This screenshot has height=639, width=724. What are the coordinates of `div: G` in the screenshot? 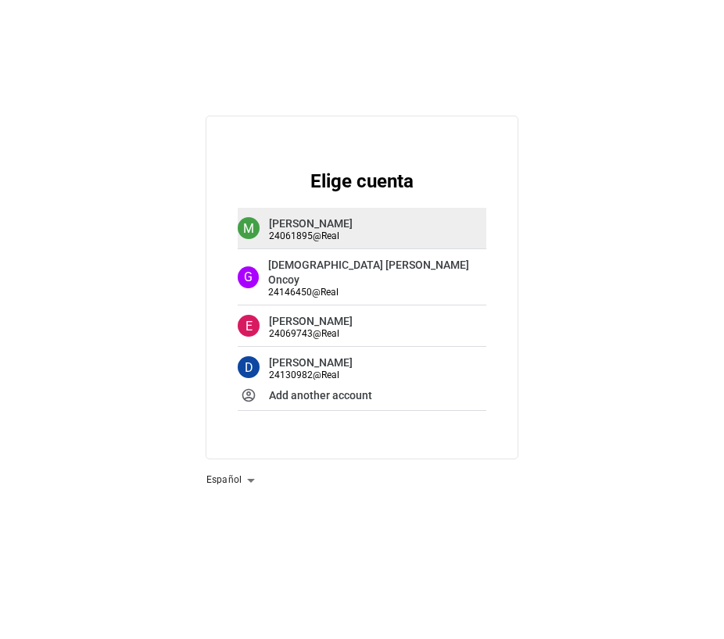 It's located at (248, 277).